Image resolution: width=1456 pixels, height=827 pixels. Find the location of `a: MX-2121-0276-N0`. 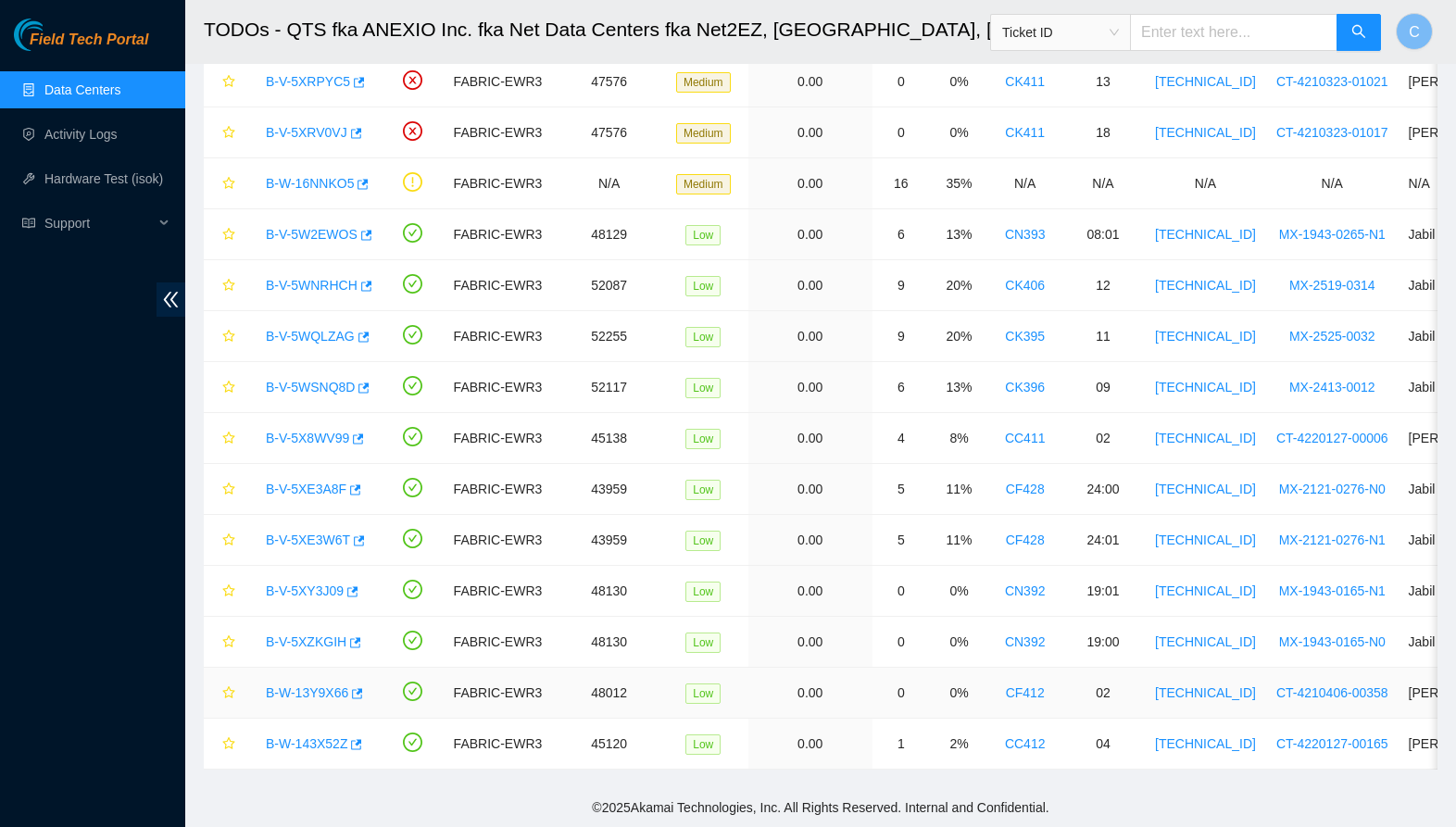

a: MX-2121-0276-N0 is located at coordinates (1332, 489).